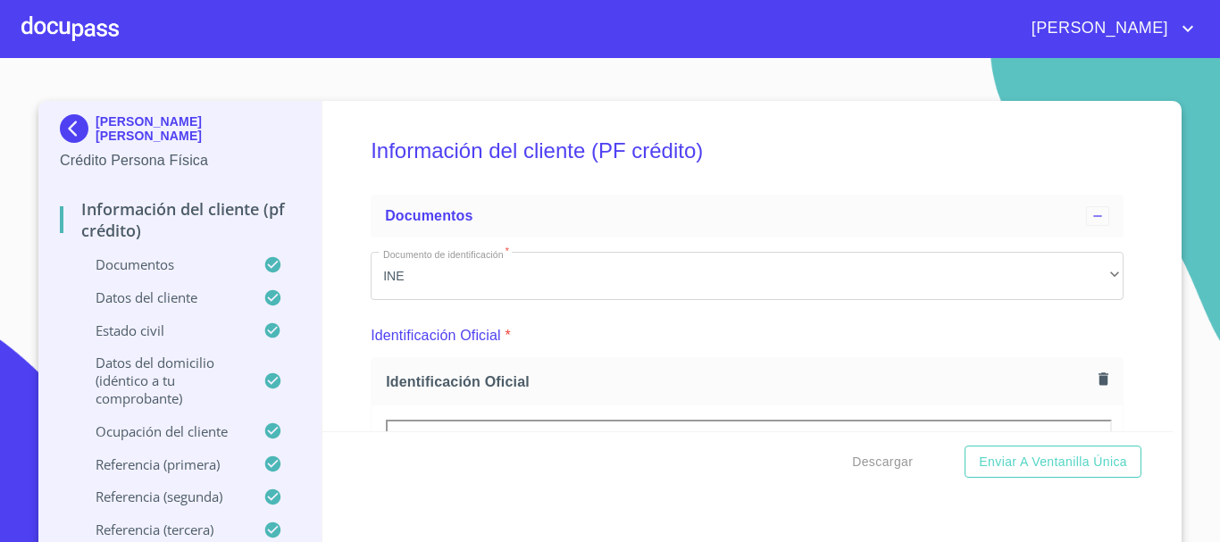  Describe the element at coordinates (162, 330) in the screenshot. I see `p: Estado Civil` at that location.